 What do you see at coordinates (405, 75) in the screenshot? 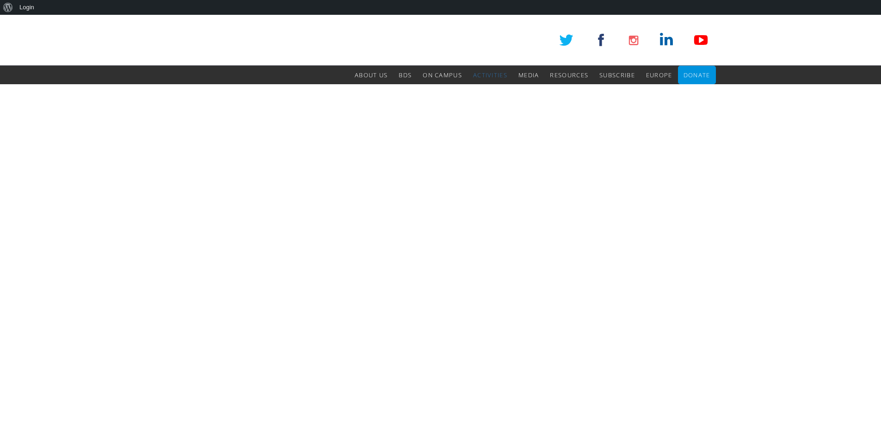
I see `span: BDS` at bounding box center [405, 75].